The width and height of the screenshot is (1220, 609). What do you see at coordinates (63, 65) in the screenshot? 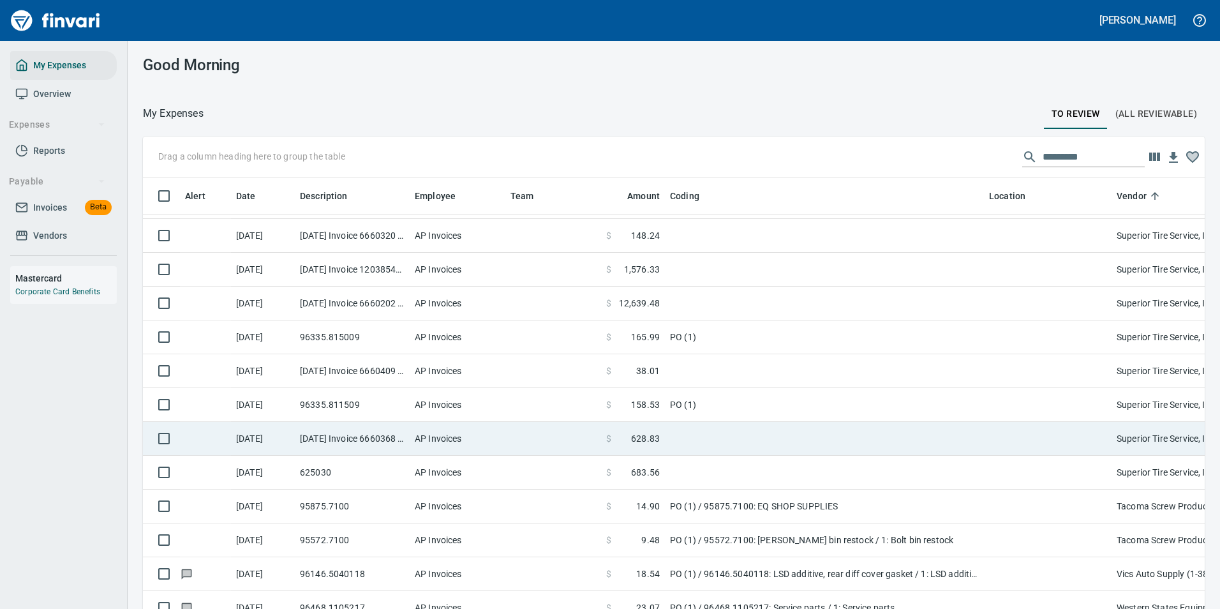
I see `a: My Expenses` at bounding box center [63, 65].